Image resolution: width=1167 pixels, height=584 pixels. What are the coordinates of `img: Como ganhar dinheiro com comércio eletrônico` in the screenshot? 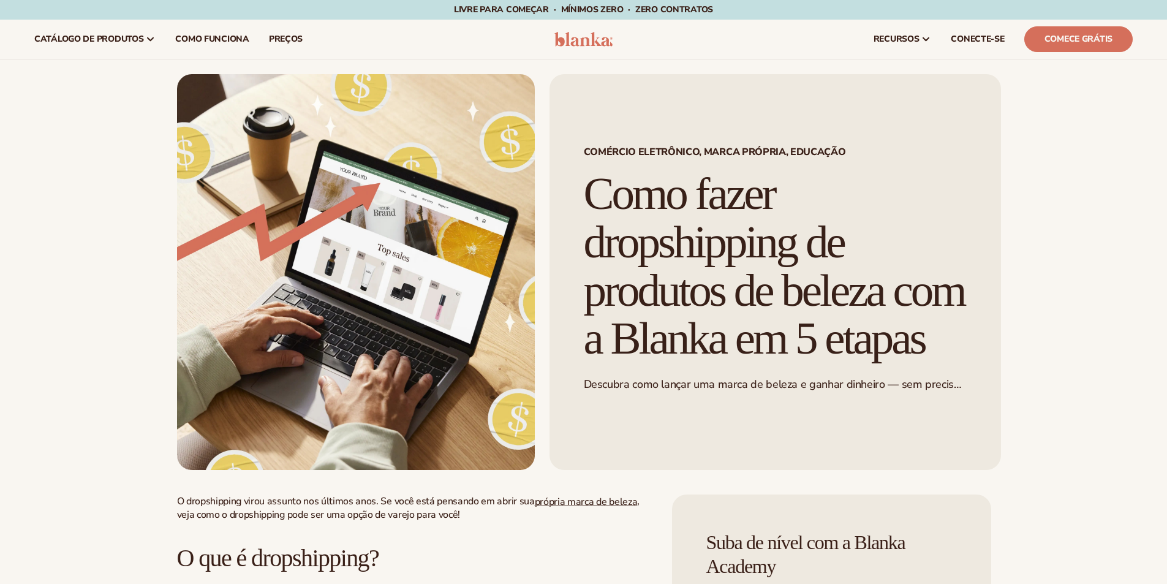 It's located at (356, 272).